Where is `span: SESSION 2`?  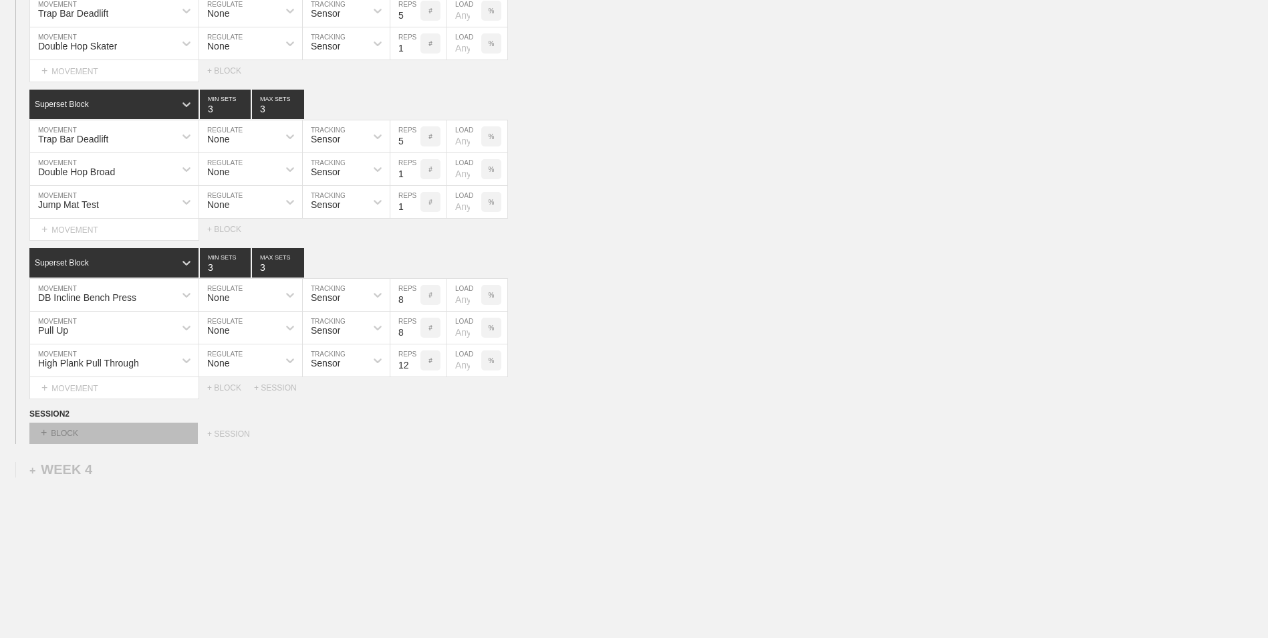
span: SESSION 2 is located at coordinates (49, 414).